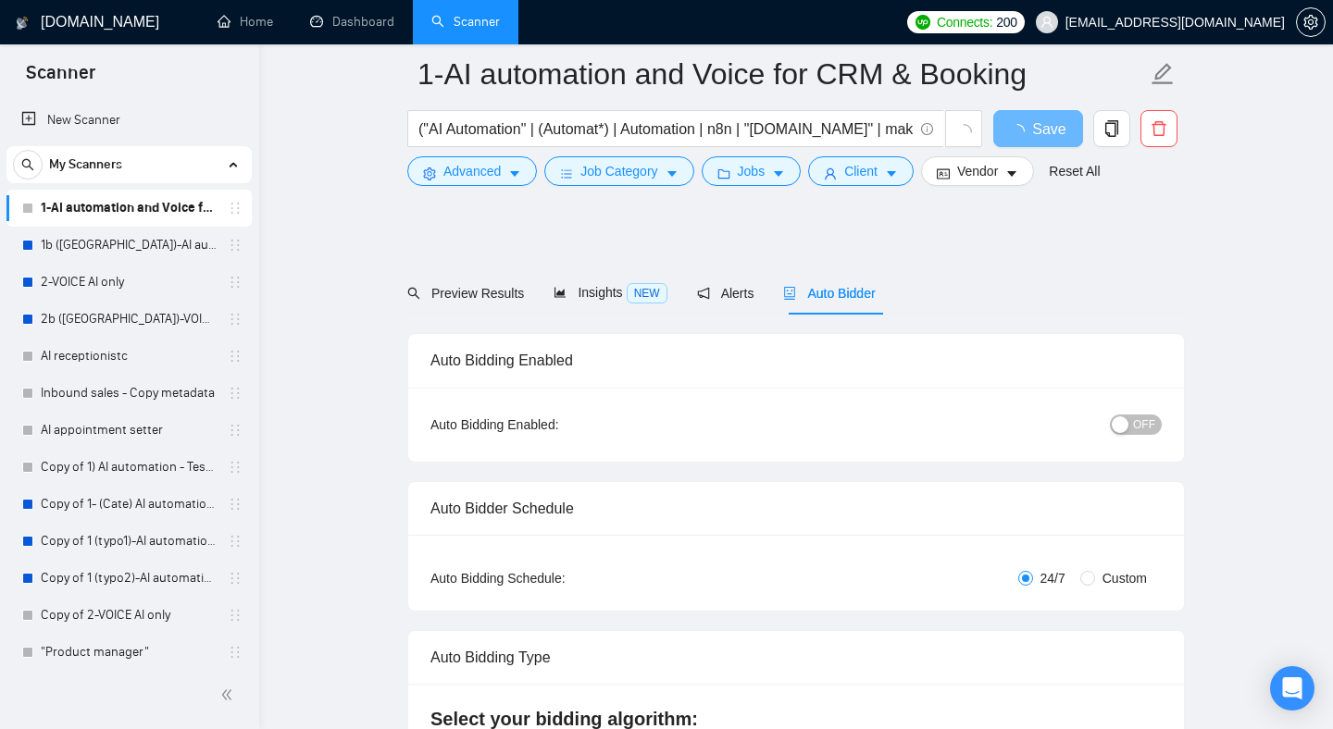 The height and width of the screenshot is (729, 1333). What do you see at coordinates (1311, 22) in the screenshot?
I see `a: setting` at bounding box center [1311, 22].